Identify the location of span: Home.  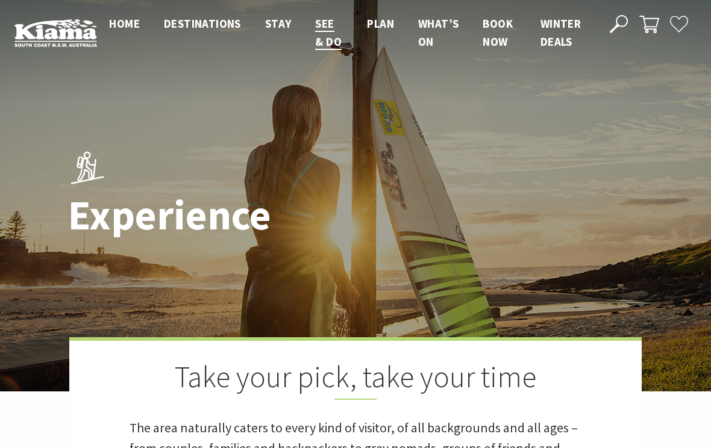
(124, 24).